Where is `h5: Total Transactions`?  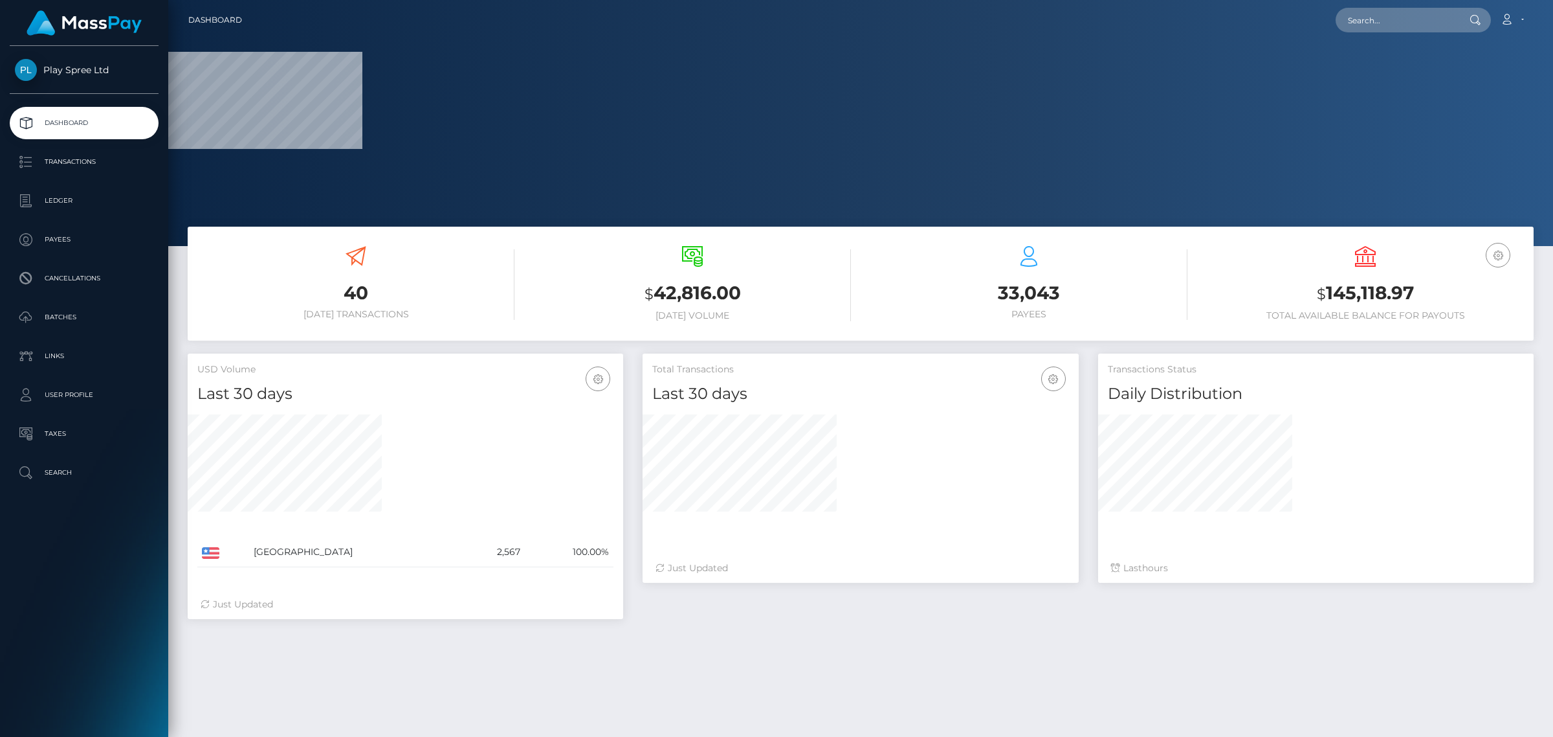 h5: Total Transactions is located at coordinates (860, 370).